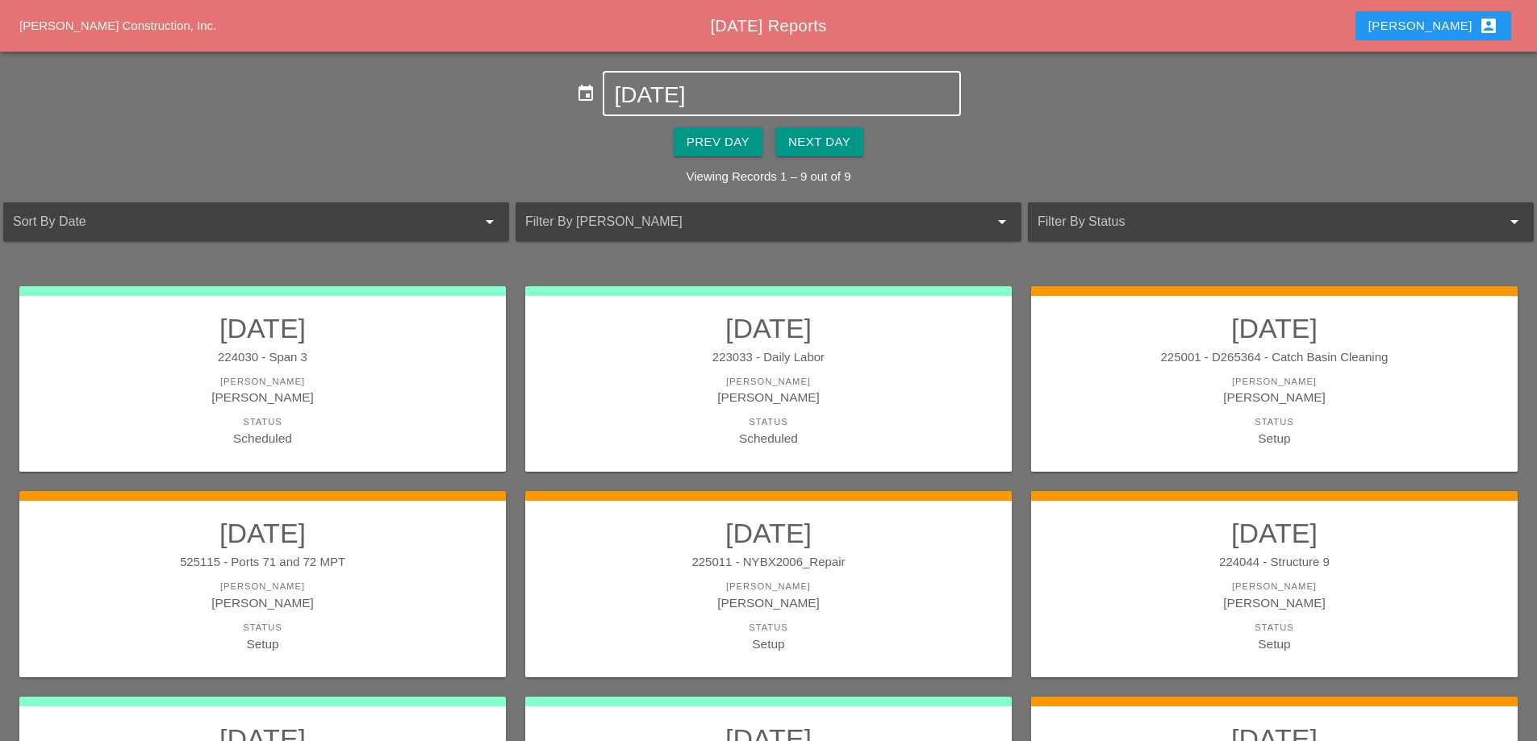  I want to click on div: 223033 - Daily Labor, so click(768, 357).